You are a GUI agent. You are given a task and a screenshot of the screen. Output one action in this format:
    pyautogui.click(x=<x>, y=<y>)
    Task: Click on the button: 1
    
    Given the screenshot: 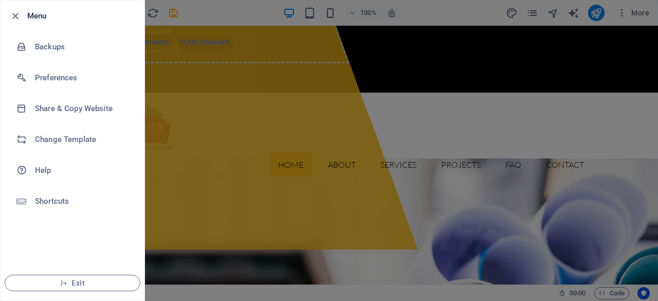 What is the action you would take?
    pyautogui.click(x=28, y=195)
    